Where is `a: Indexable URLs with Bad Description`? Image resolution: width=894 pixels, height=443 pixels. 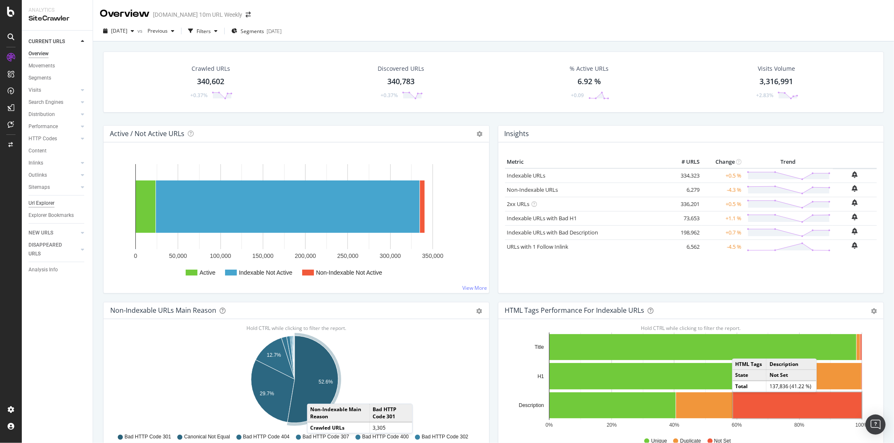
a: Indexable URLs with Bad Description is located at coordinates (553, 233).